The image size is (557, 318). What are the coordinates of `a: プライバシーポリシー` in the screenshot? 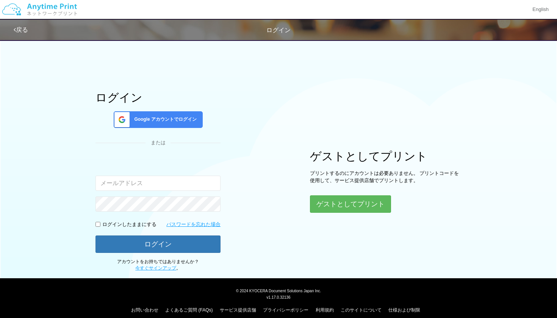 It's located at (286, 310).